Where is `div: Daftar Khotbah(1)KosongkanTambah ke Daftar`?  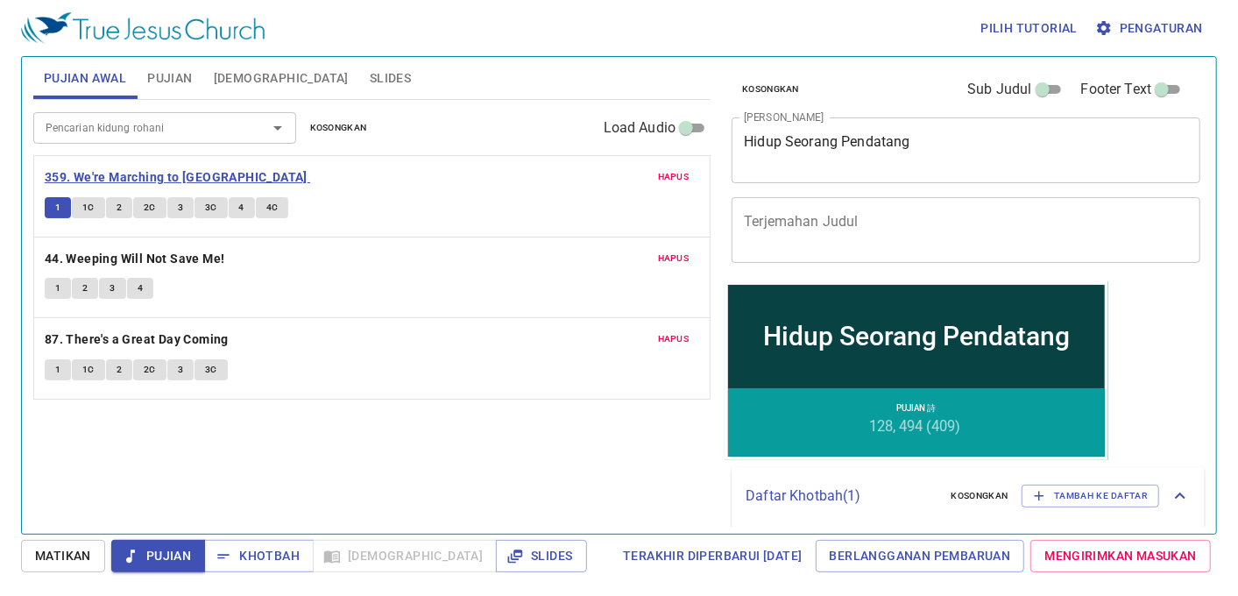 div: Daftar Khotbah(1)KosongkanTambah ke Daftar is located at coordinates (968, 496).